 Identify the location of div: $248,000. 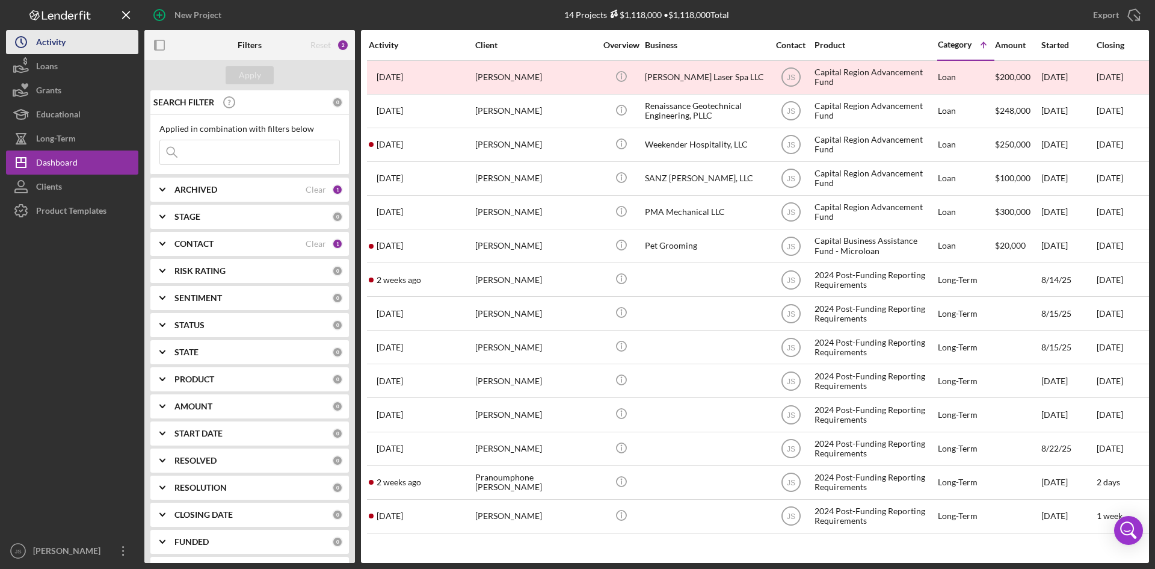
(1017, 111).